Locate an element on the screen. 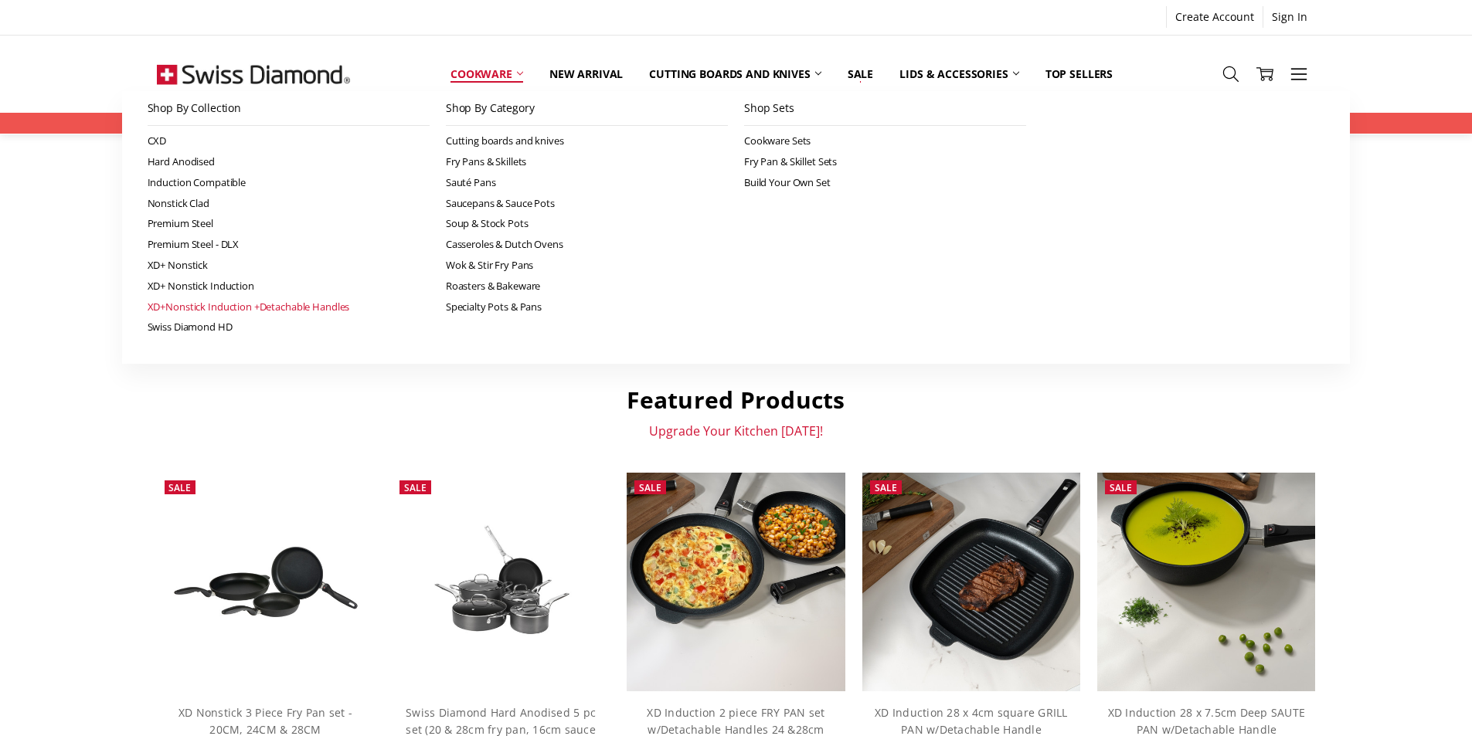 Image resolution: width=1472 pixels, height=736 pixels. a: XD Induction 28 x 4cm square GRILL PAN w/Detachable Handle is located at coordinates (971, 582).